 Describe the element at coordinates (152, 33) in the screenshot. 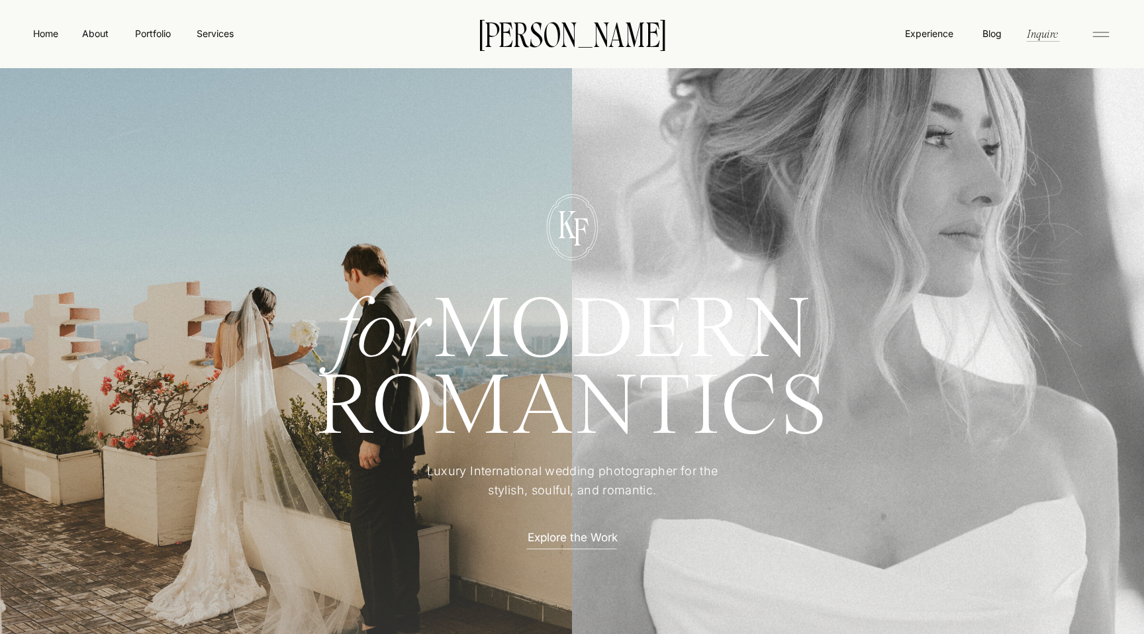

I see `a: Portfolio` at that location.